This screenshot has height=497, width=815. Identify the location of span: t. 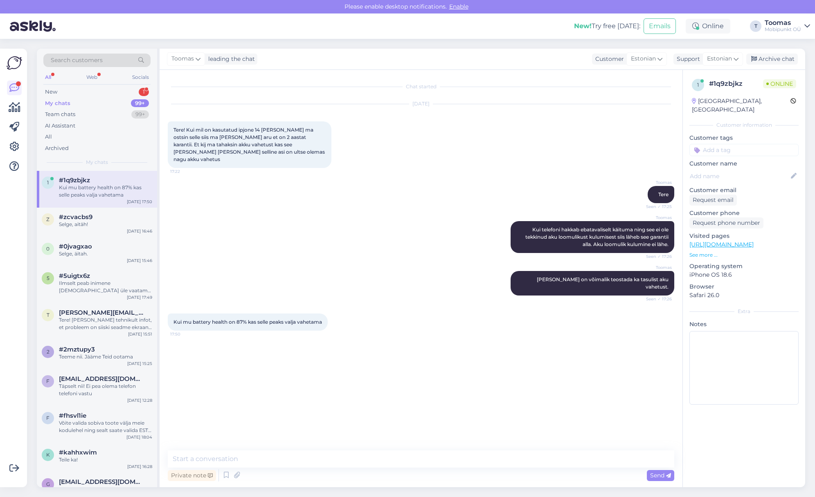
(48, 315).